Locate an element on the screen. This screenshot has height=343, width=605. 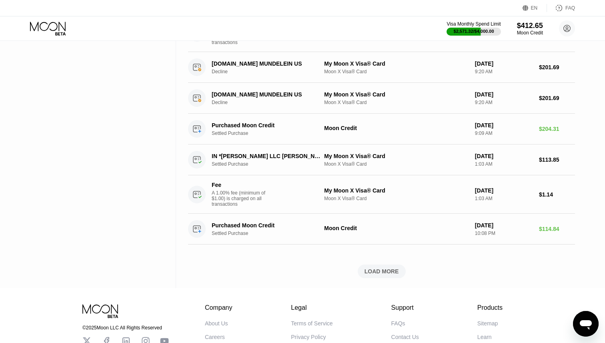
div: Learn is located at coordinates (484, 337).